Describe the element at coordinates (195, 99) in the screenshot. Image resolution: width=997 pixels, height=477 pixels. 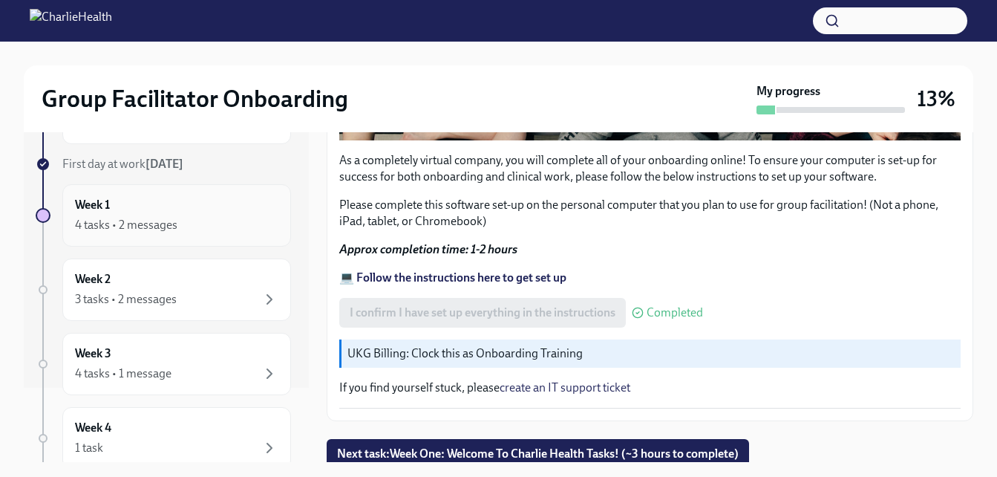
I see `h2: Group Facilitator Onboarding` at that location.